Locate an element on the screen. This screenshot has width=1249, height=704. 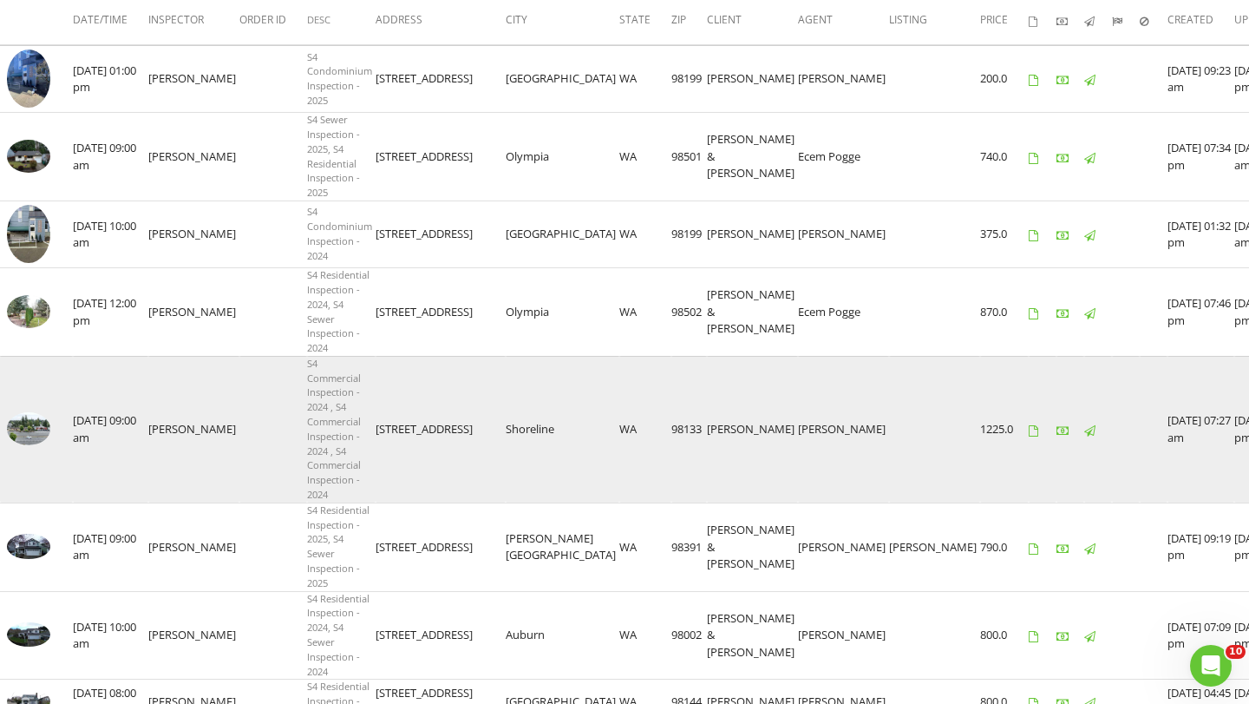
span: Date/Time is located at coordinates (100, 19).